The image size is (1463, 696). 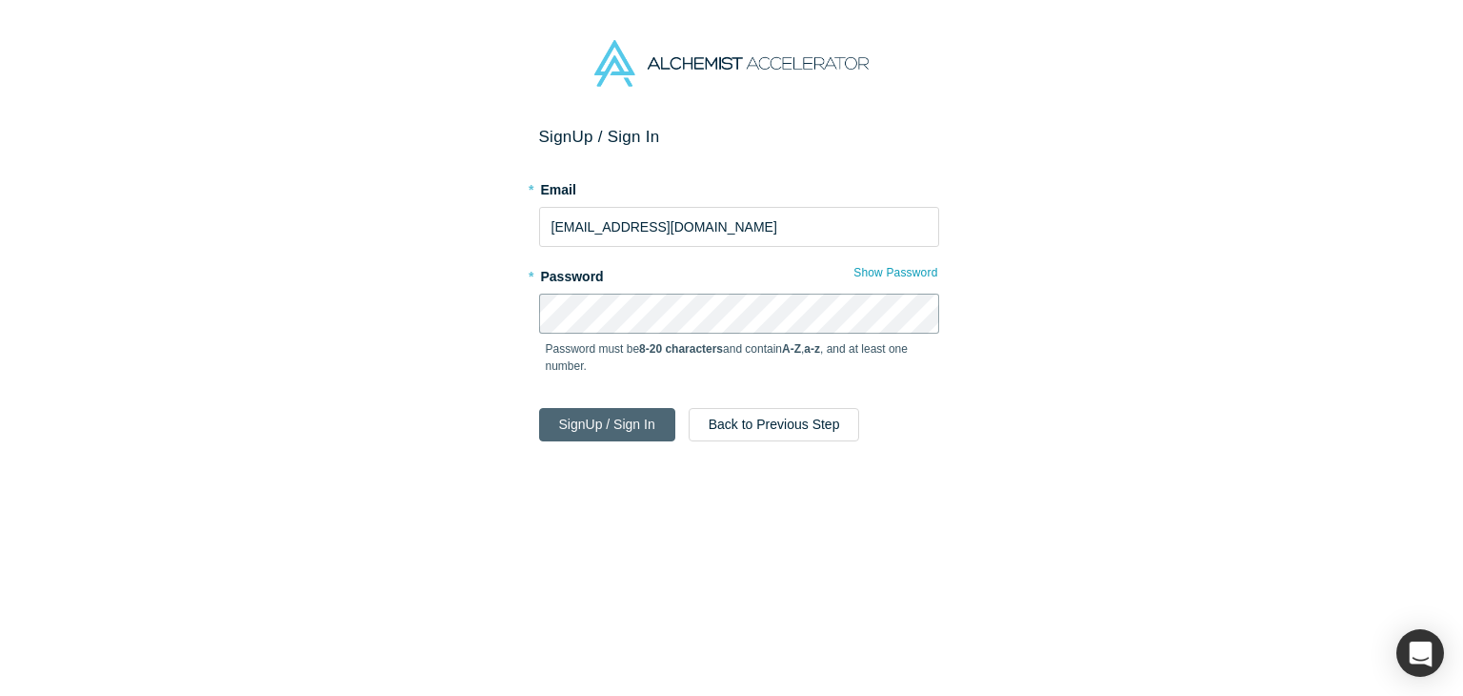 What do you see at coordinates (739, 273) in the screenshot?
I see `label: Password` at bounding box center [739, 273].